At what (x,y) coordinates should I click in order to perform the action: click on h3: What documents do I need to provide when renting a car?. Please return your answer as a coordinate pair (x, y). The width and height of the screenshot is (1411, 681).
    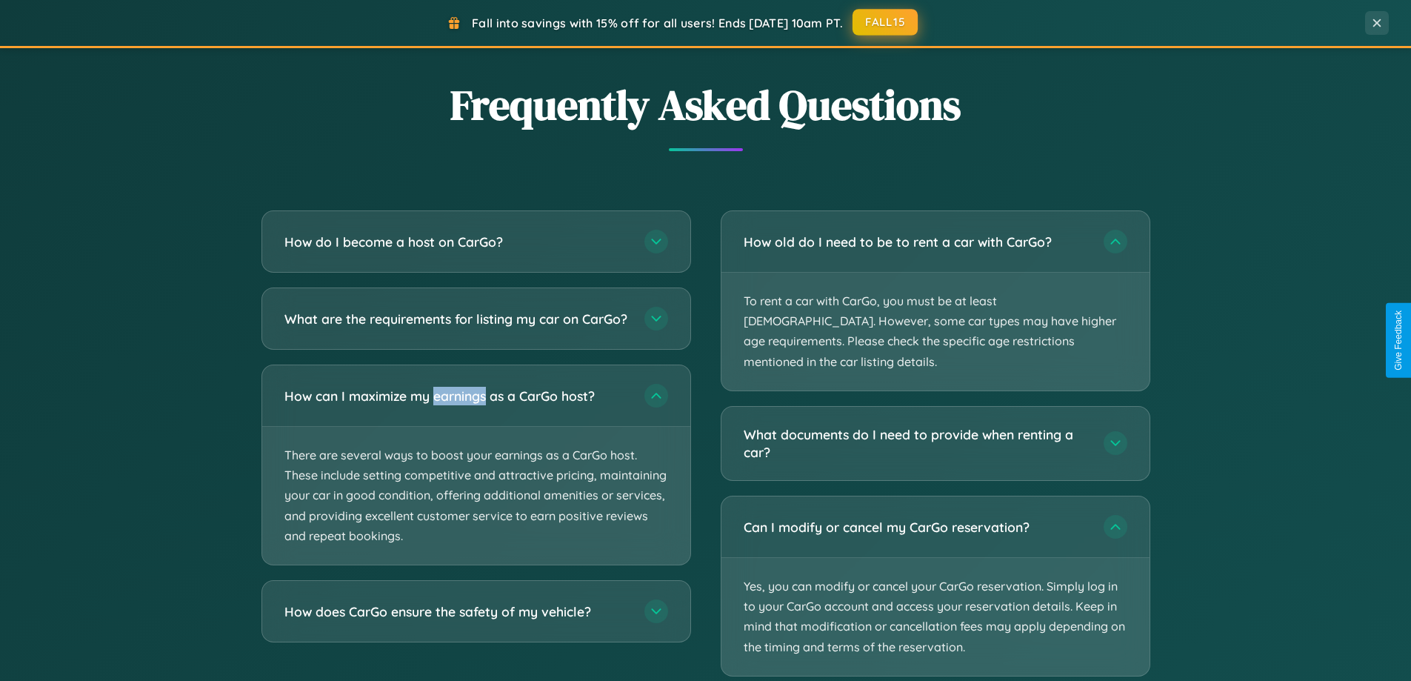
    Looking at the image, I should click on (916, 443).